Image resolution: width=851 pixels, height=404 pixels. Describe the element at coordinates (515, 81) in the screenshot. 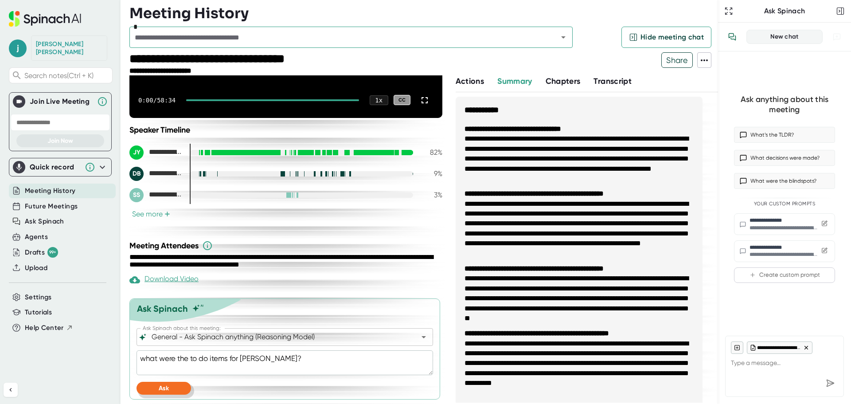

I see `span: Summary` at that location.